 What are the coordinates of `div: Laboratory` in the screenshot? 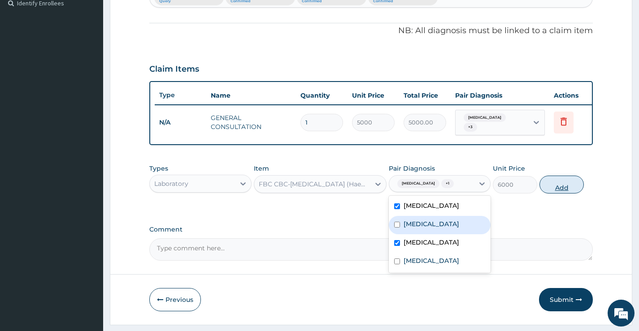 It's located at (171, 184).